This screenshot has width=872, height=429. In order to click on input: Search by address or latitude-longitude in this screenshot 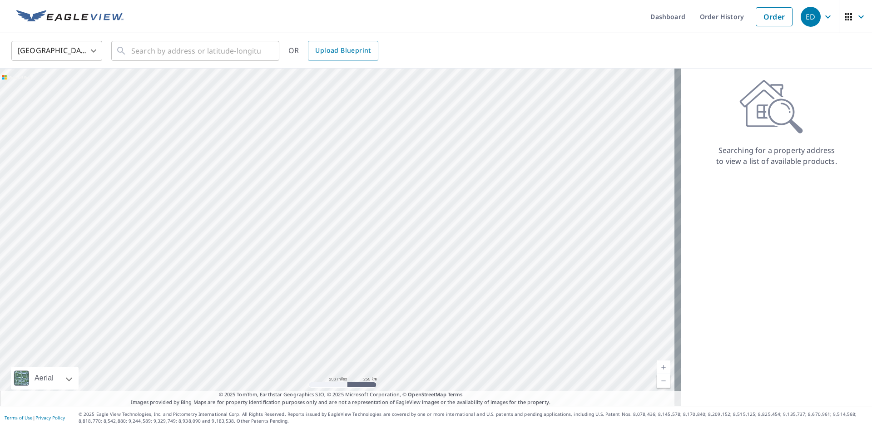, I will do `click(196, 51)`.